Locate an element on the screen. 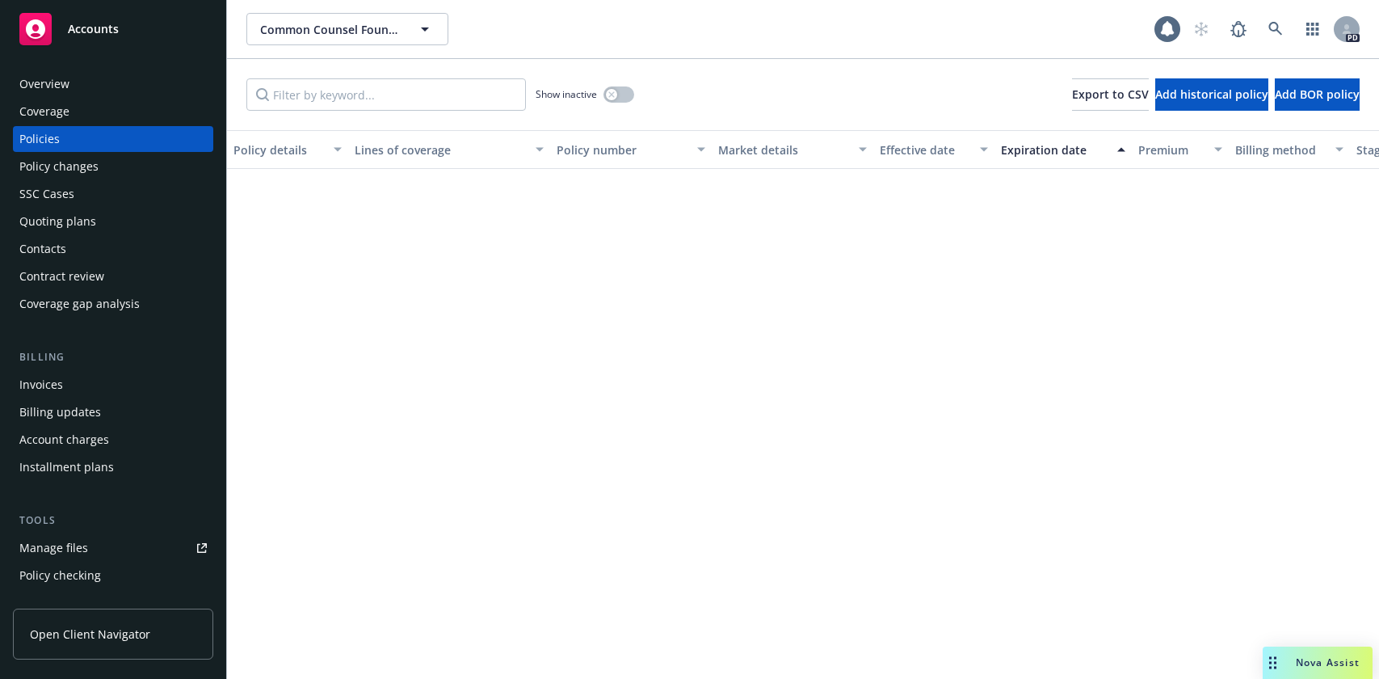 The image size is (1379, 679). a: Coverage is located at coordinates (113, 112).